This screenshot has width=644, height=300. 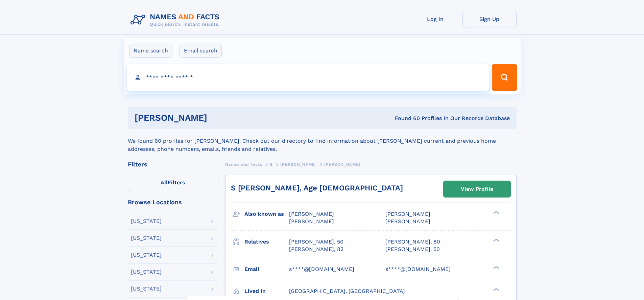 What do you see at coordinates (436, 19) in the screenshot?
I see `a: Log In` at bounding box center [436, 19].